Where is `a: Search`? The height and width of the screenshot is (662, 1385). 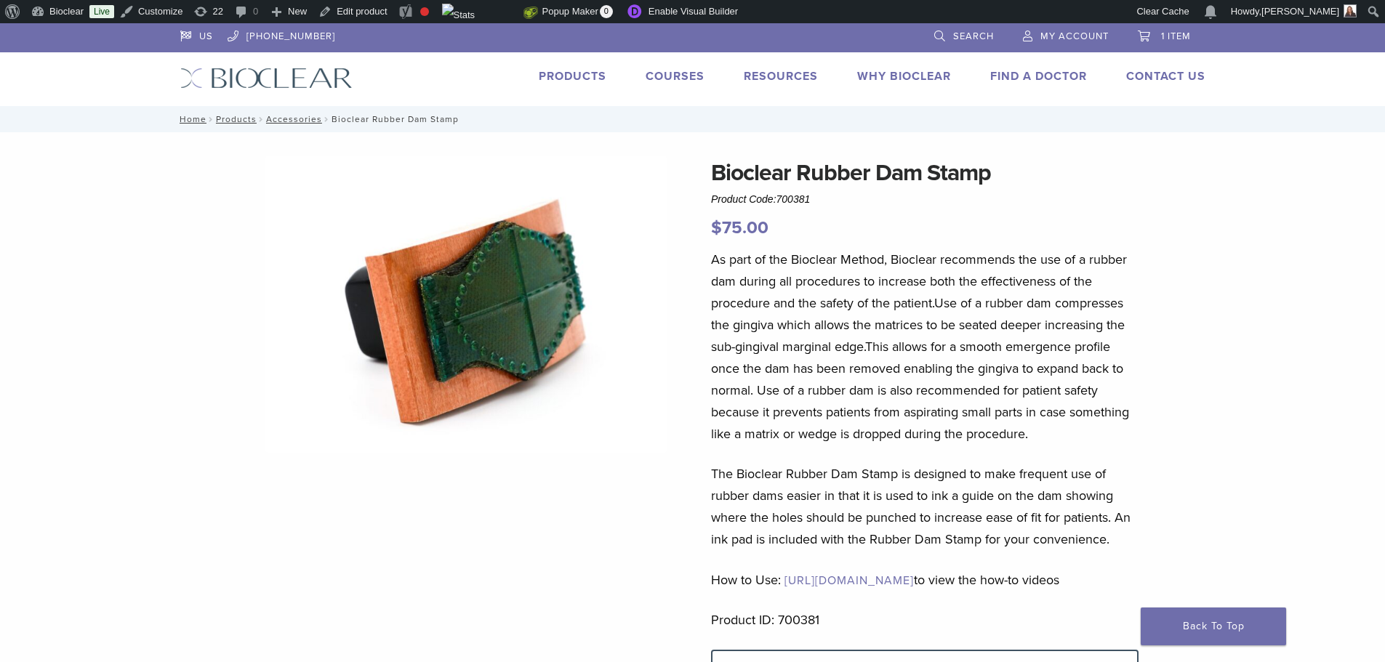
a: Search is located at coordinates (964, 34).